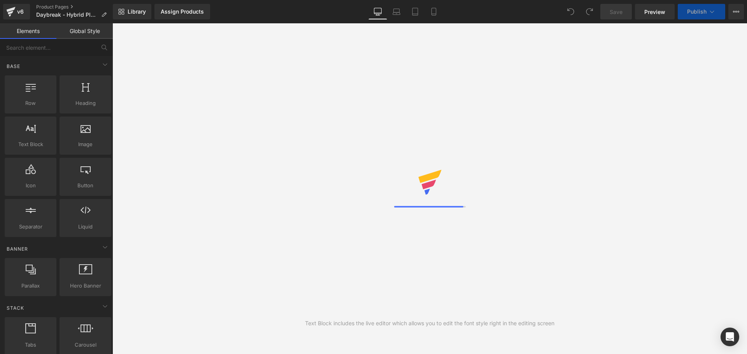  I want to click on div: Assign Products, so click(182, 12).